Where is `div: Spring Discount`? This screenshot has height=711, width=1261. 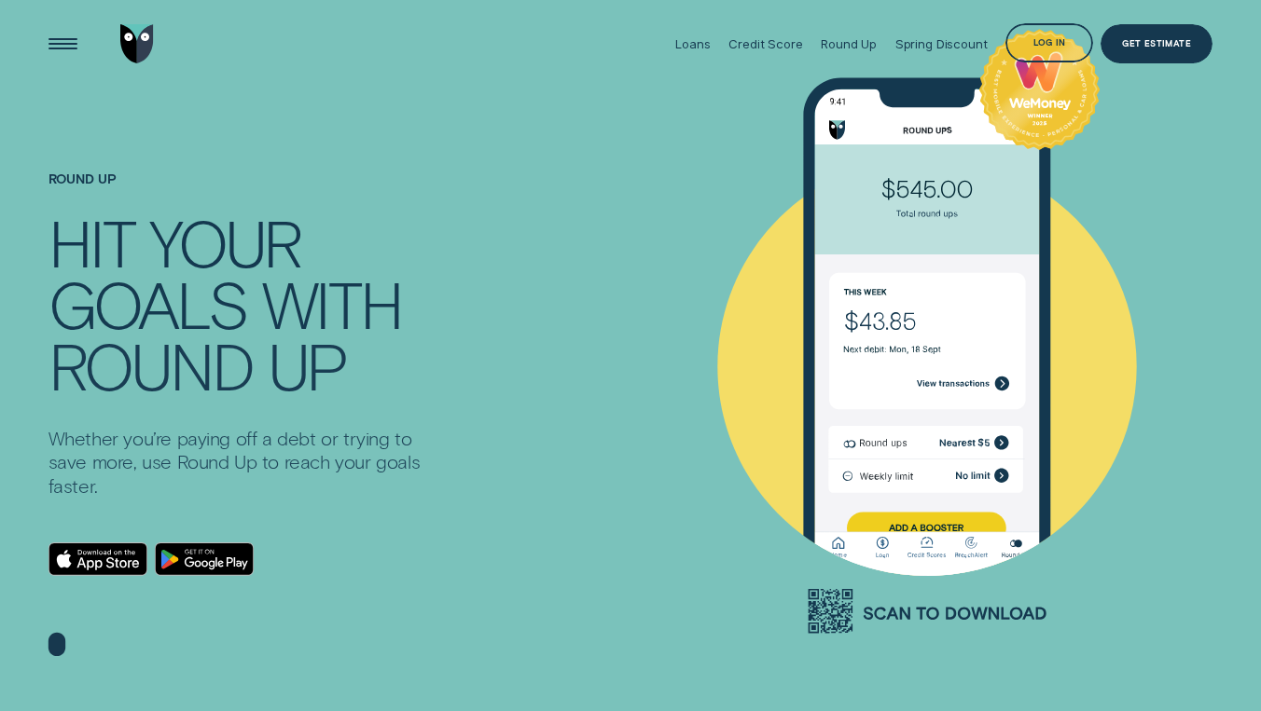
div: Spring Discount is located at coordinates (941, 44).